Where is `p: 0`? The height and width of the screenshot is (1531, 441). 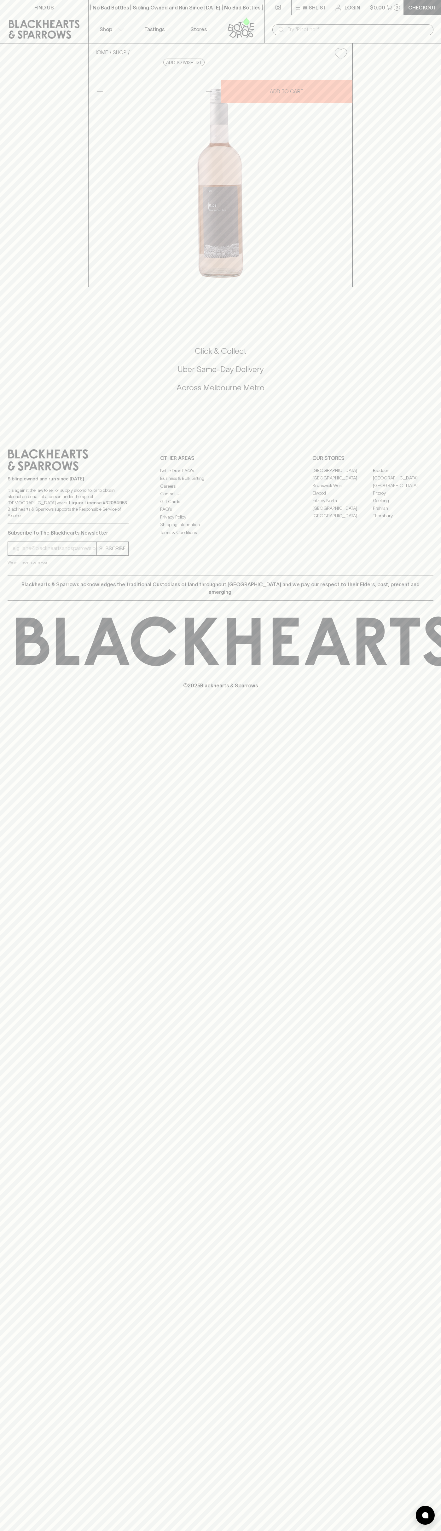
p: 0 is located at coordinates (397, 7).